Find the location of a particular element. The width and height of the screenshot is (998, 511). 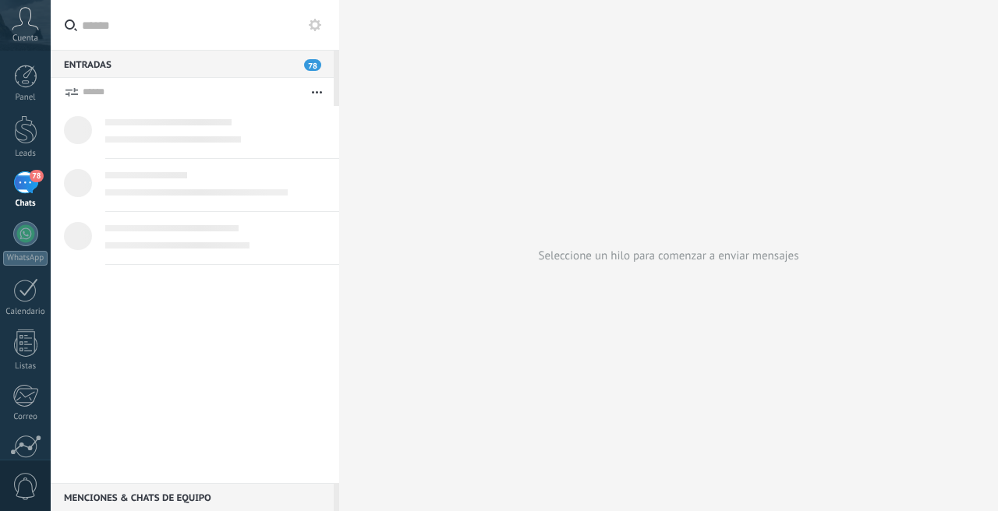

div: WhatsApp is located at coordinates (25, 258).